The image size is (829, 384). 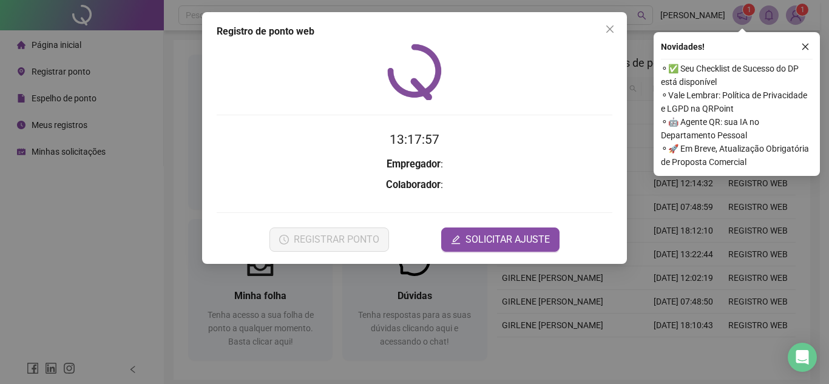 I want to click on button: Close, so click(x=610, y=29).